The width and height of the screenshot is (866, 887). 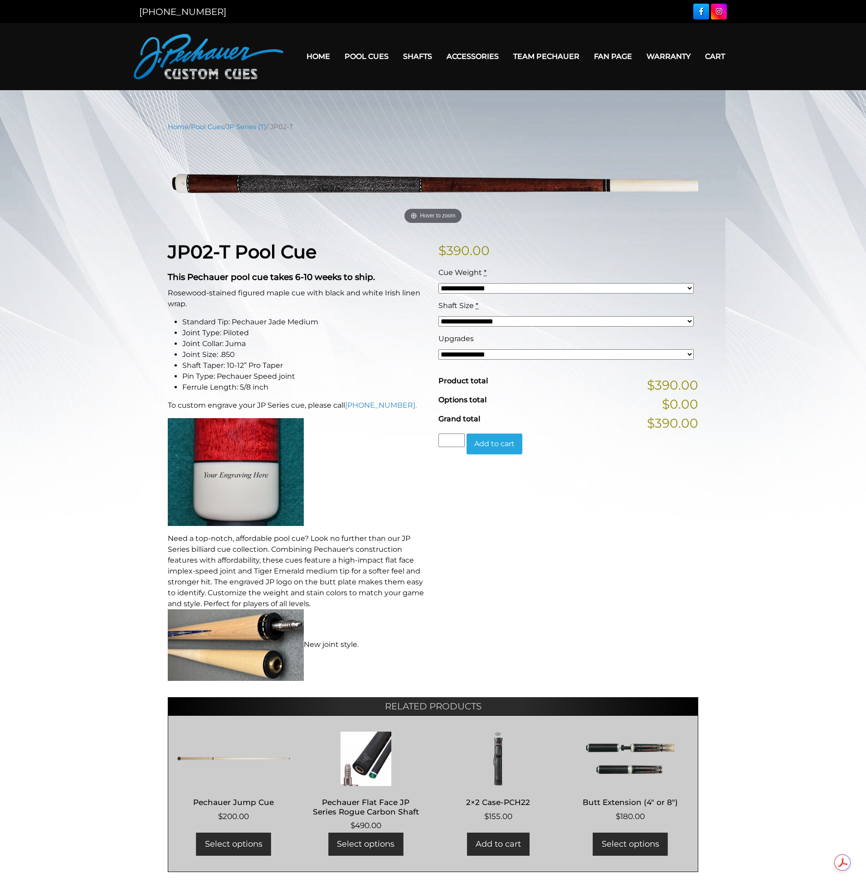 I want to click on a: JP Series (T), so click(x=246, y=127).